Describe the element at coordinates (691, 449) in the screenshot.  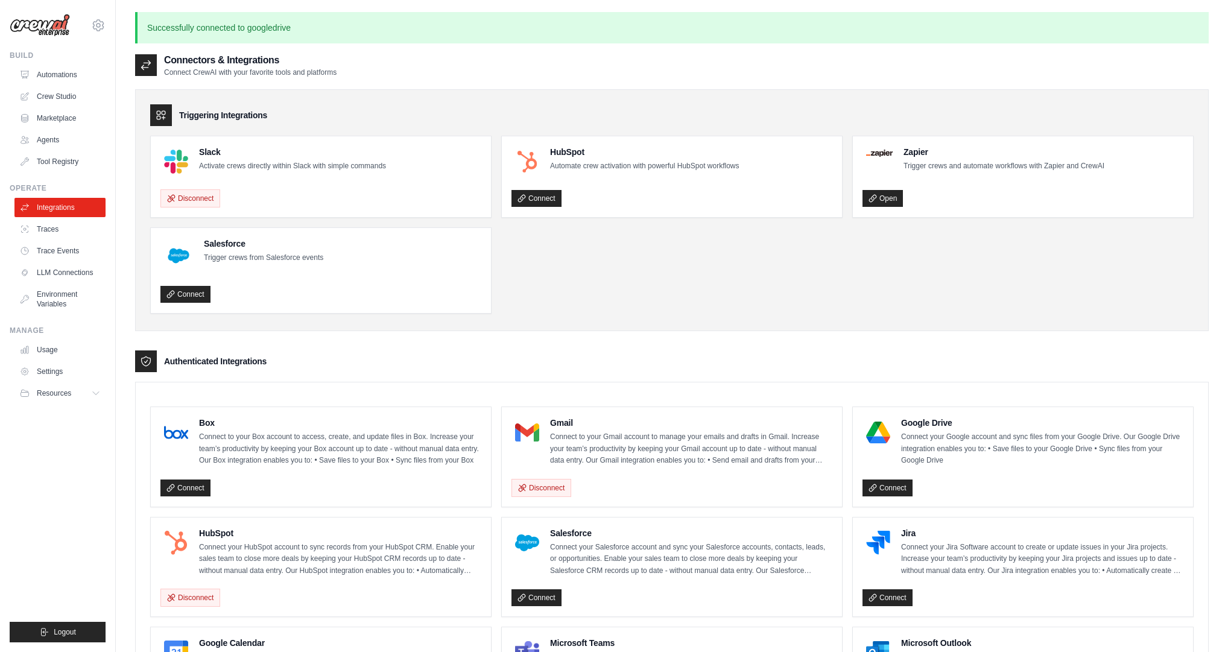
I see `p: Connect to your Gmail account to manage your emails and drafts in Gmail. Increase your team’s pro...` at that location.